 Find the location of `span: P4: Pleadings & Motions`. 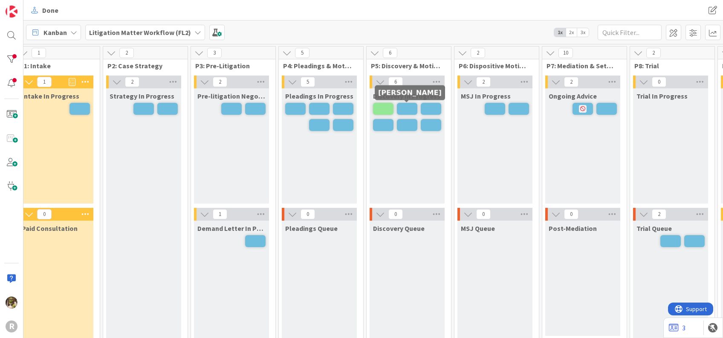

span: P4: Pleadings & Motions is located at coordinates (318, 66).